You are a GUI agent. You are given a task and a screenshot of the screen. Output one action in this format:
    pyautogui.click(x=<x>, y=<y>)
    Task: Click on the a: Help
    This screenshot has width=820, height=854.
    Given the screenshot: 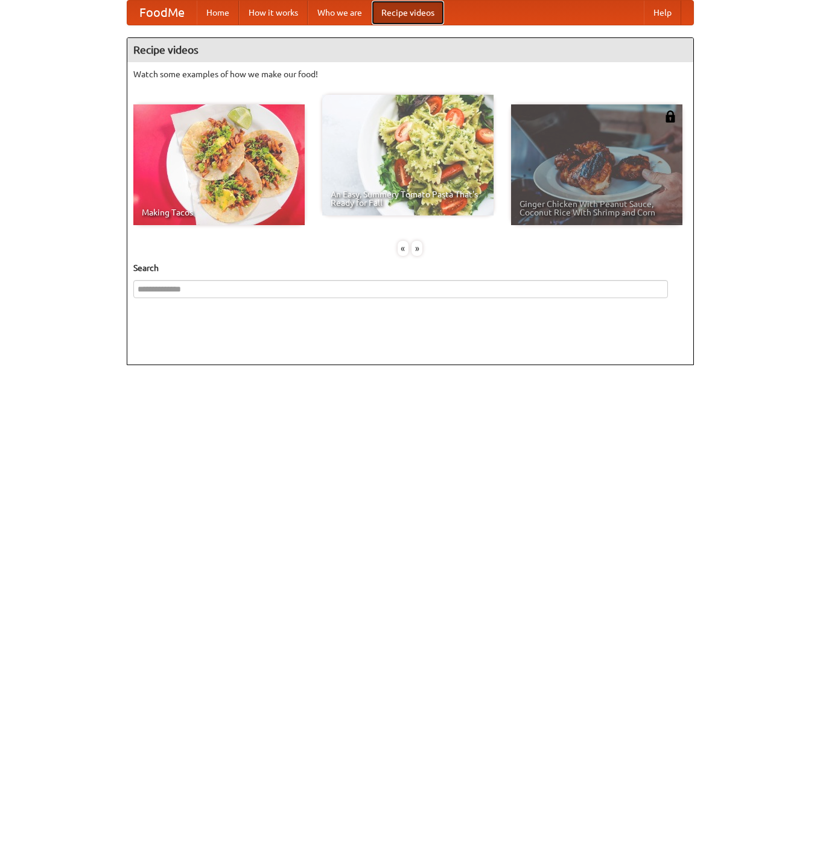 What is the action you would take?
    pyautogui.click(x=662, y=13)
    